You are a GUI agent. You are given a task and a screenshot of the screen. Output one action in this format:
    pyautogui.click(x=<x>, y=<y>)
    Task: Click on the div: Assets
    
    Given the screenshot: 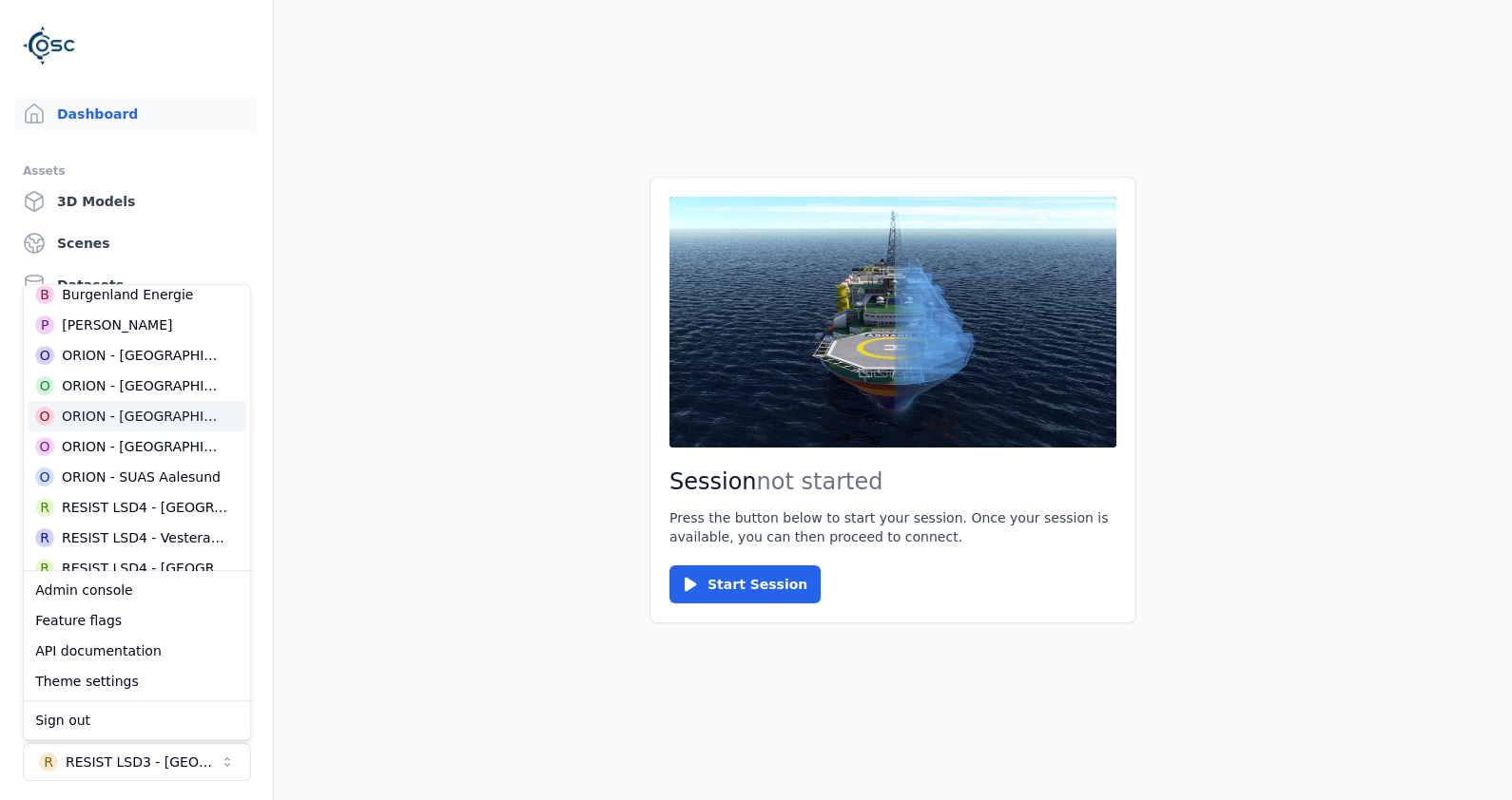 What is the action you would take?
    pyautogui.click(x=136, y=171)
    